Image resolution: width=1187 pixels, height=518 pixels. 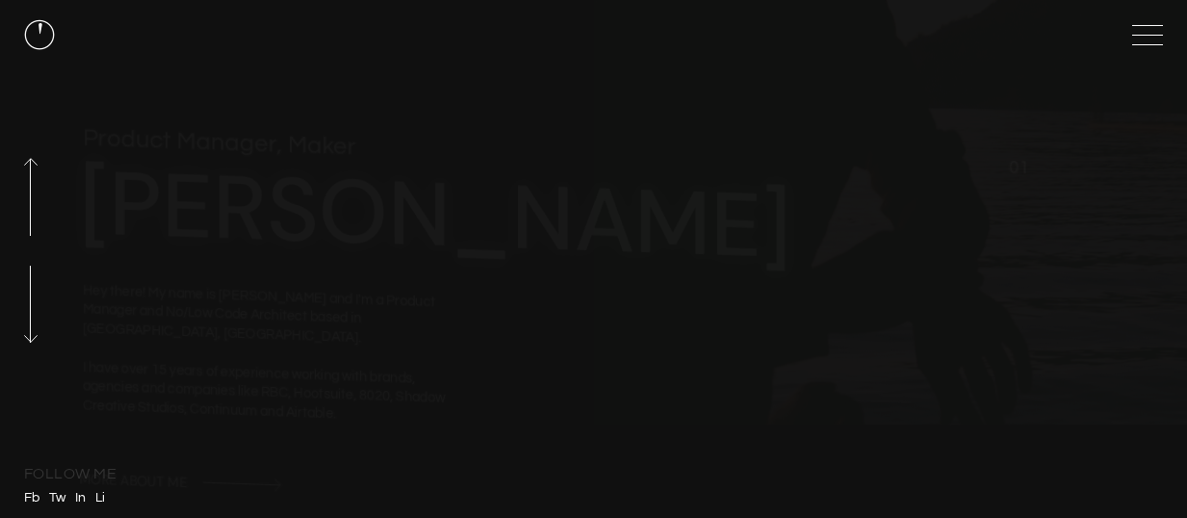 I want to click on a: In, so click(x=80, y=498).